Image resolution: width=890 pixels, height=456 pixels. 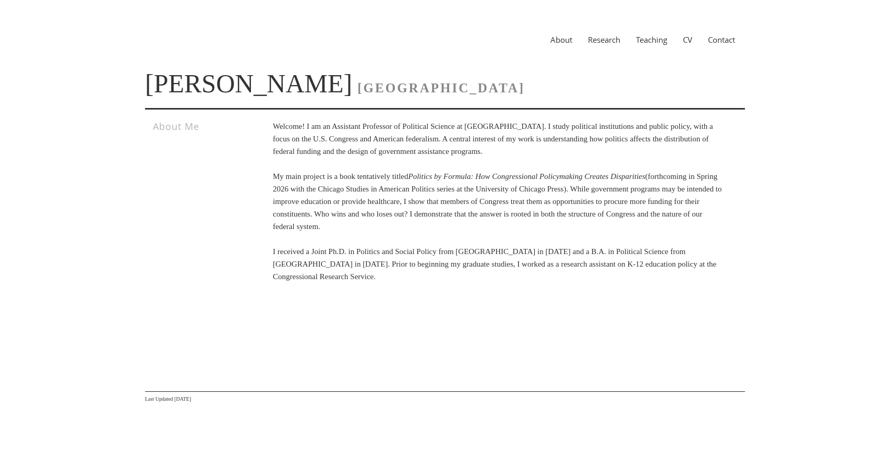 I want to click on i: Politics by Formula: How Congressional Policymaking Creates Disparities, so click(x=527, y=176).